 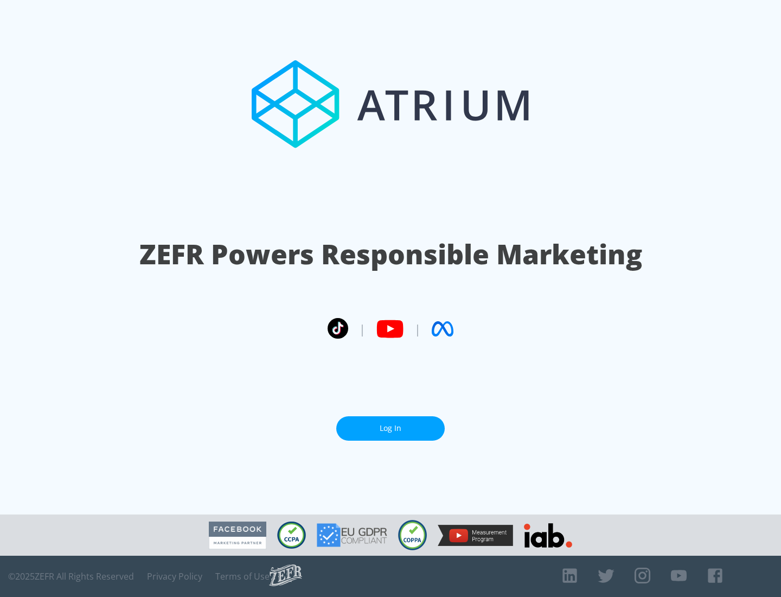 I want to click on img: Facebook Marketing Partner, so click(x=238, y=535).